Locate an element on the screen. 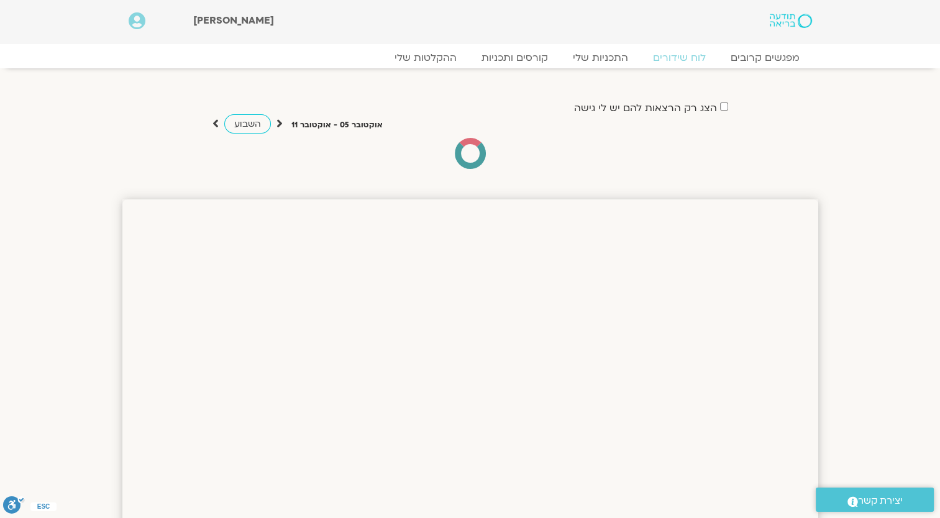 This screenshot has width=940, height=518. a: מפגשים קרובים is located at coordinates (765, 58).